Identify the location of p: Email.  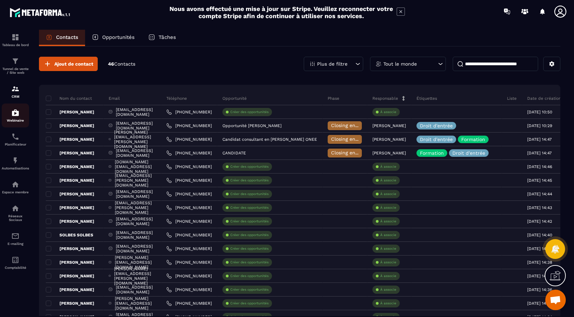
(114, 98).